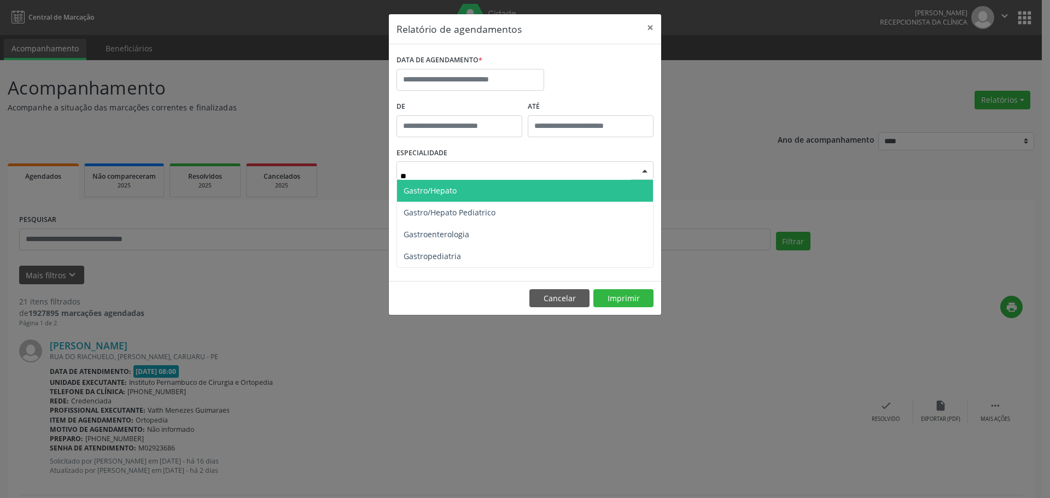 The image size is (1050, 498). What do you see at coordinates (623, 299) in the screenshot?
I see `button: Imprimir` at bounding box center [623, 299].